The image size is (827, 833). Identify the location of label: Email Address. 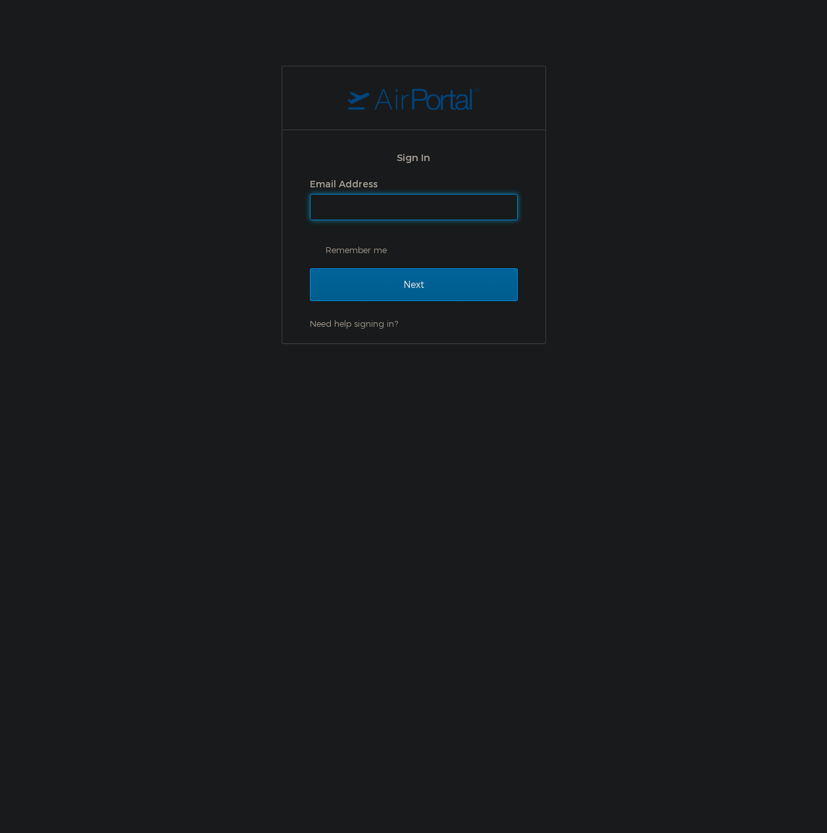
(343, 184).